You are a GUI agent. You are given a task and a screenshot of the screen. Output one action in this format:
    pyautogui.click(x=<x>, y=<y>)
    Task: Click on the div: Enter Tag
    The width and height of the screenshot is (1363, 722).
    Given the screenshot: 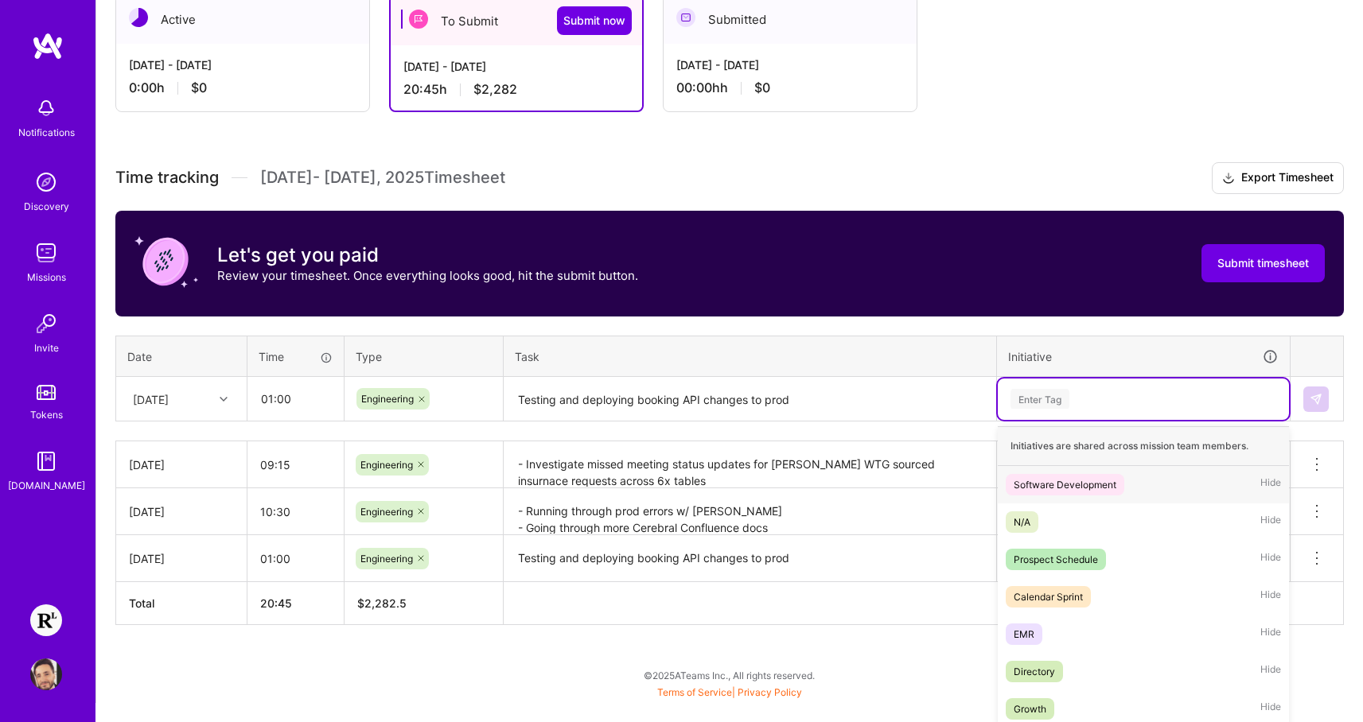 What is the action you would take?
    pyautogui.click(x=1040, y=399)
    